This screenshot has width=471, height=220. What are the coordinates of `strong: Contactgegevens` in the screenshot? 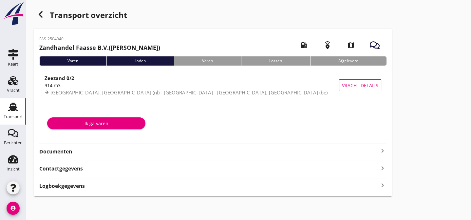 It's located at (61, 169).